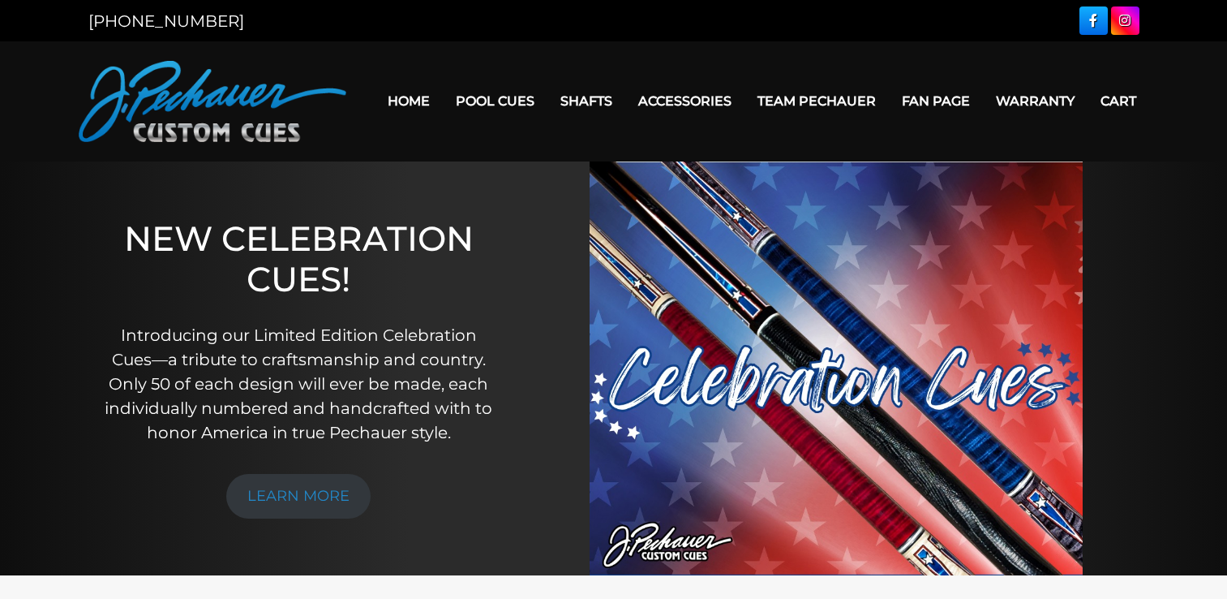 The image size is (1227, 599). I want to click on a: Home, so click(409, 101).